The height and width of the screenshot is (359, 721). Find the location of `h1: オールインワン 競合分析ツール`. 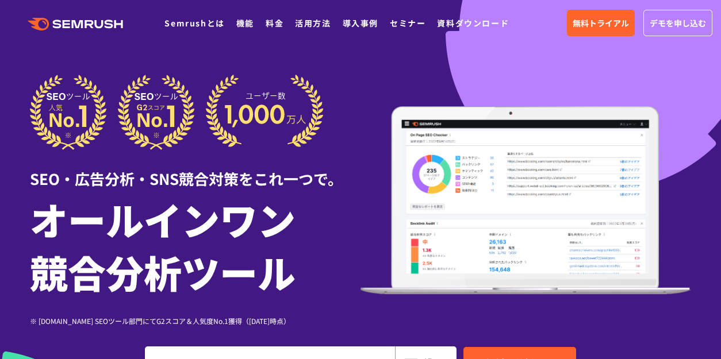

h1: オールインワン 競合分析ツール is located at coordinates (195, 245).